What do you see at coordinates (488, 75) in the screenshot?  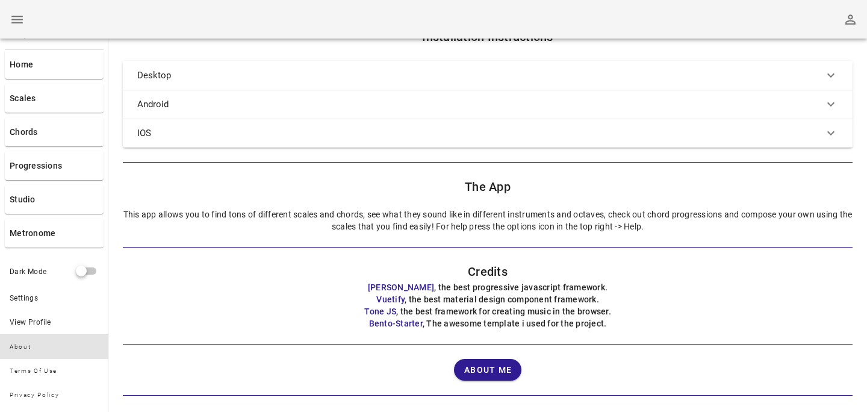 I see `button: Desktop` at bounding box center [488, 75].